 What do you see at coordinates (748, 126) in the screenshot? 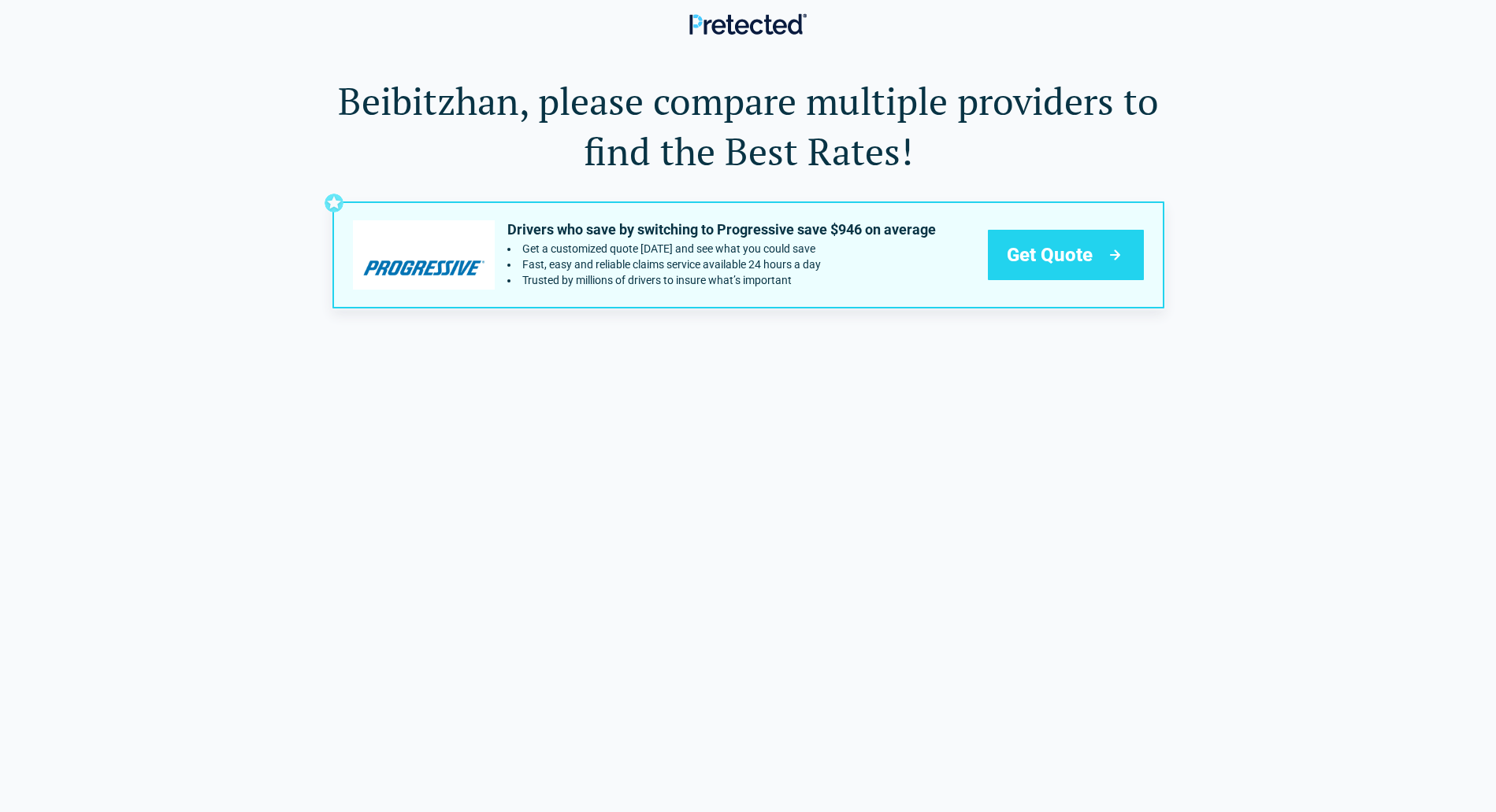
I see `h1: Beibitzhan, please compare multiple providers to find the Best Rates!` at bounding box center [748, 126].